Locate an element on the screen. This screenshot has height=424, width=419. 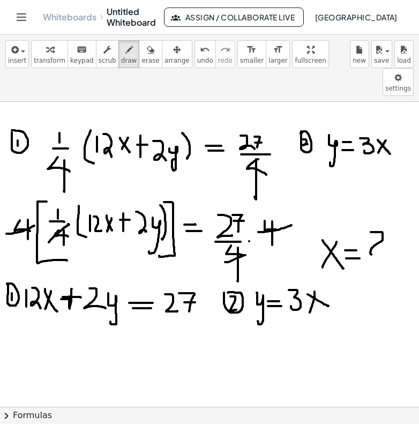
button: save is located at coordinates (381, 54).